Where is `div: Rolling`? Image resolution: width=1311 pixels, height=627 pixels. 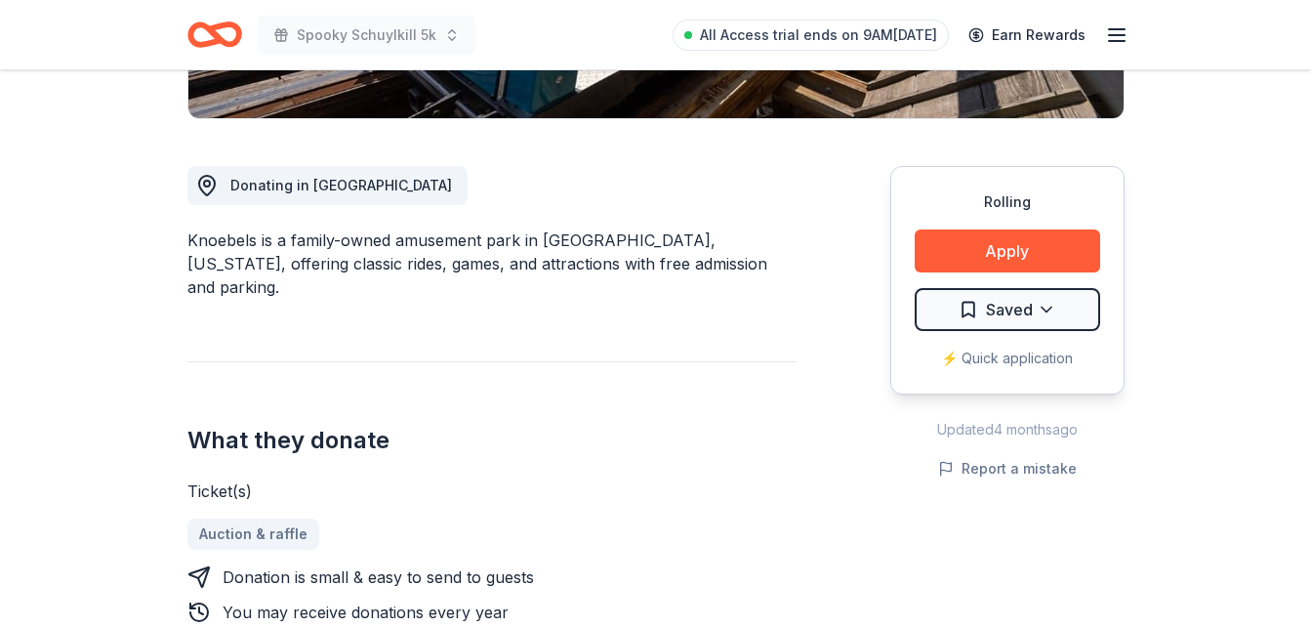 div: Rolling is located at coordinates (1008, 202).